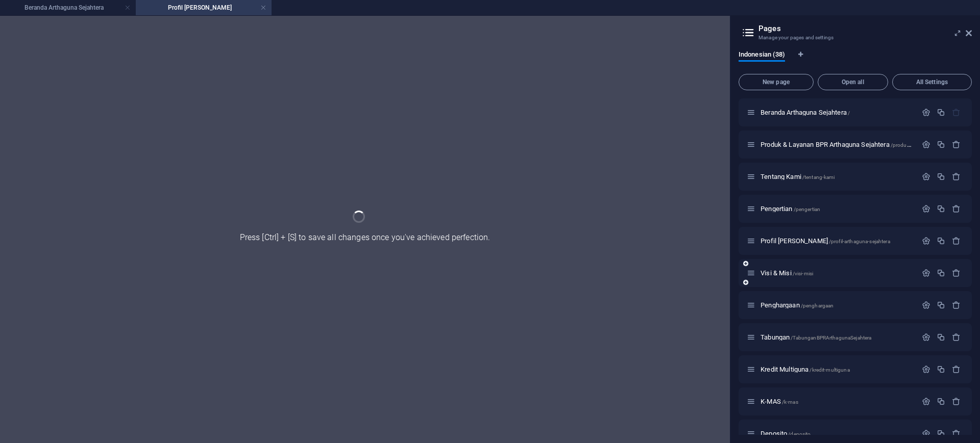  I want to click on span: New page, so click(775, 82).